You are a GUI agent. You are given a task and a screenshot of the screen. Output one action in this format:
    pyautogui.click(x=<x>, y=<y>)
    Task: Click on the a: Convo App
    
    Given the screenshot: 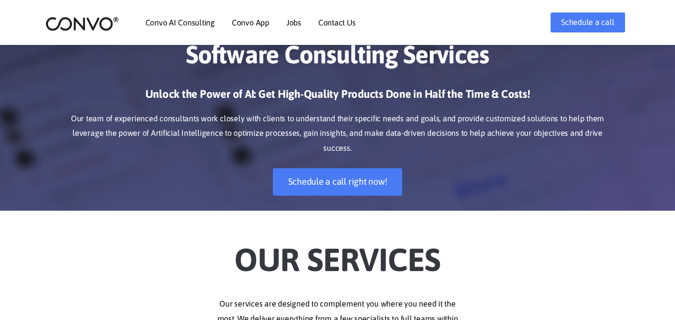 What is the action you would take?
    pyautogui.click(x=250, y=22)
    